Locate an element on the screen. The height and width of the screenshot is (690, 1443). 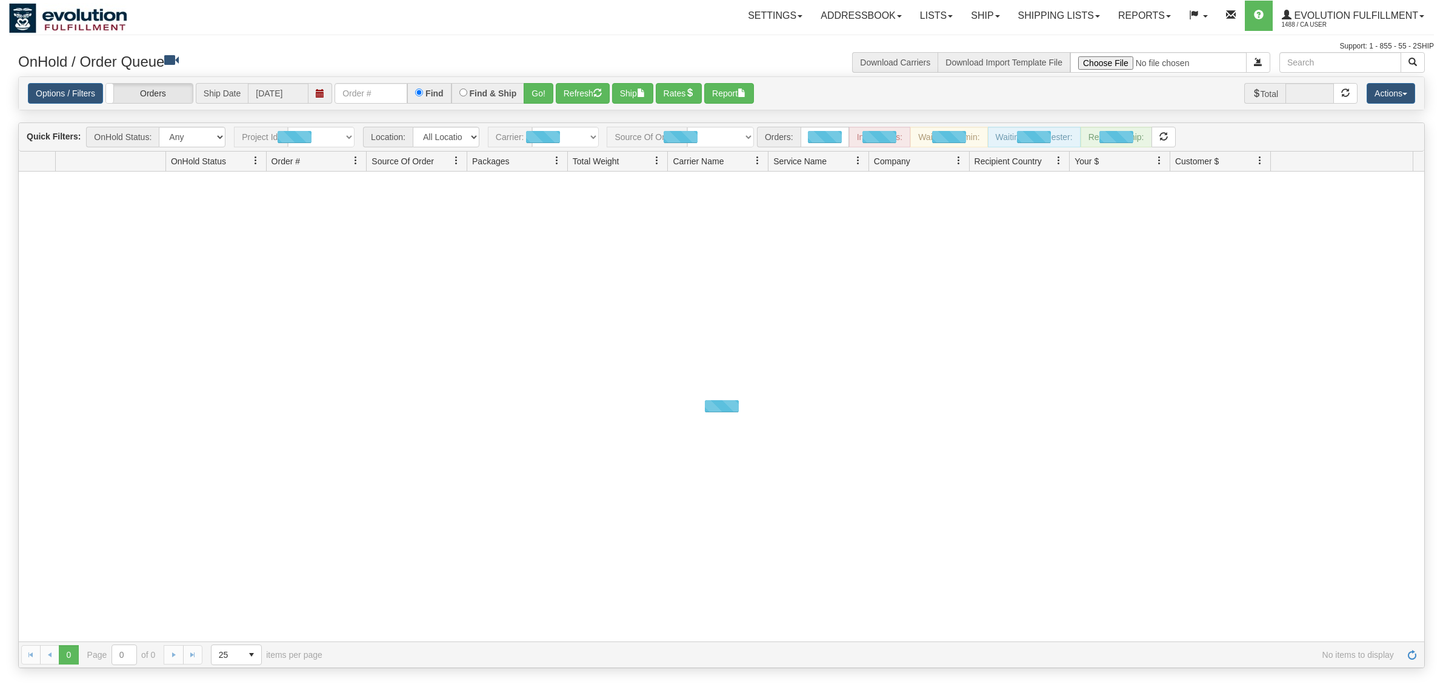
a: Source Of Order filter column settings is located at coordinates (456, 161).